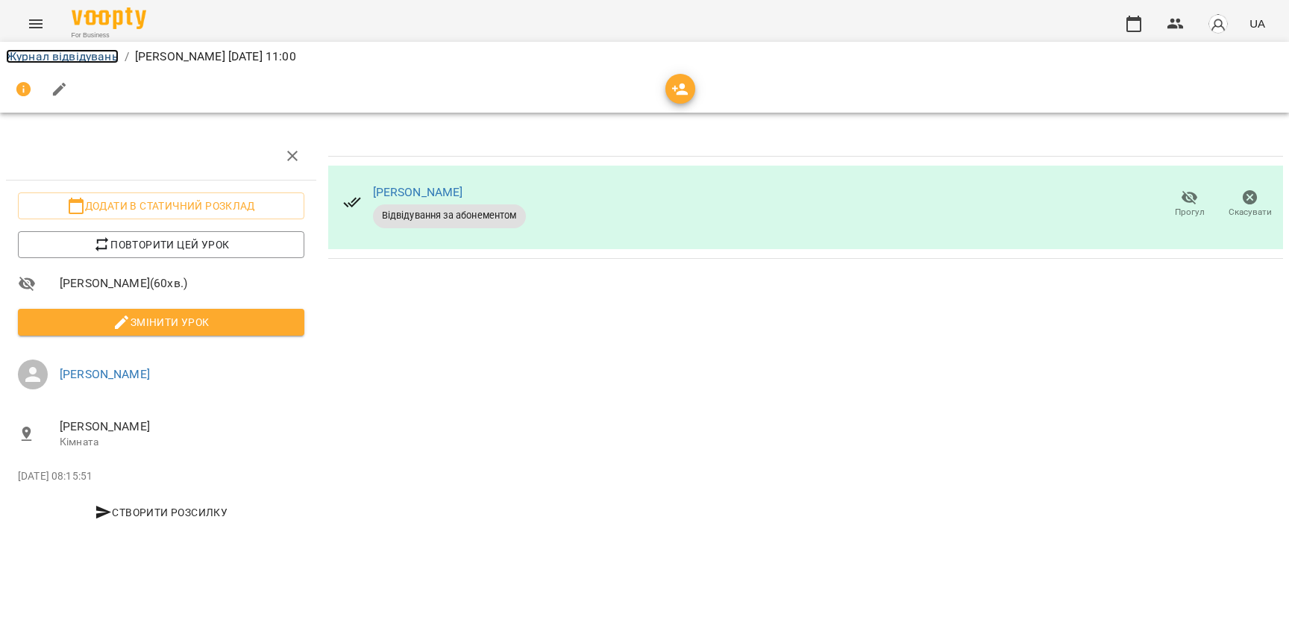  Describe the element at coordinates (161, 322) in the screenshot. I see `button: Змінити урок` at that location.